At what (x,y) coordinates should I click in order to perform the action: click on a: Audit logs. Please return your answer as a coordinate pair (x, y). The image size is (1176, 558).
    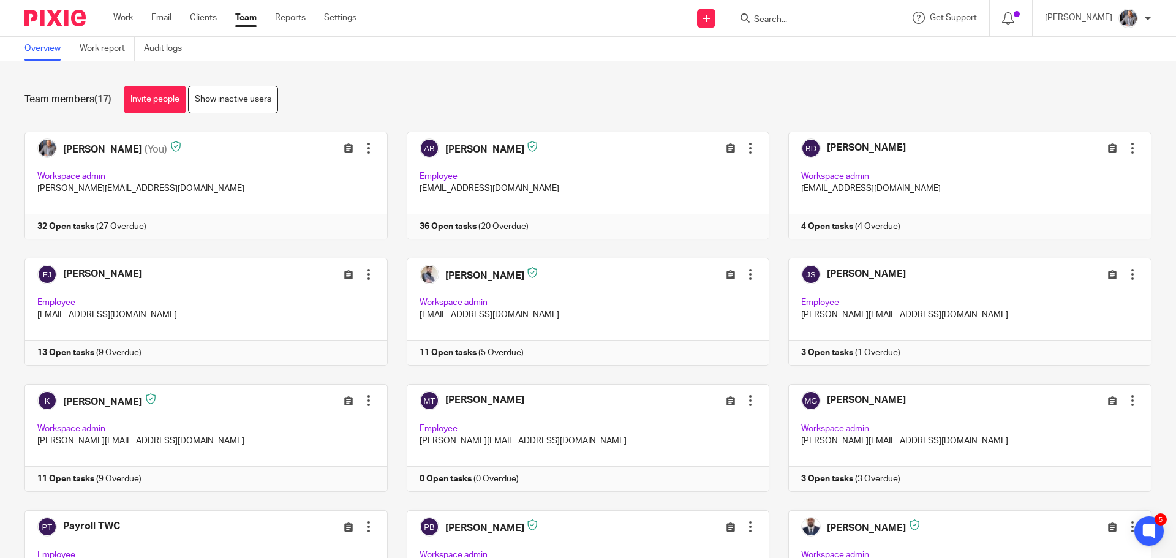
    Looking at the image, I should click on (167, 48).